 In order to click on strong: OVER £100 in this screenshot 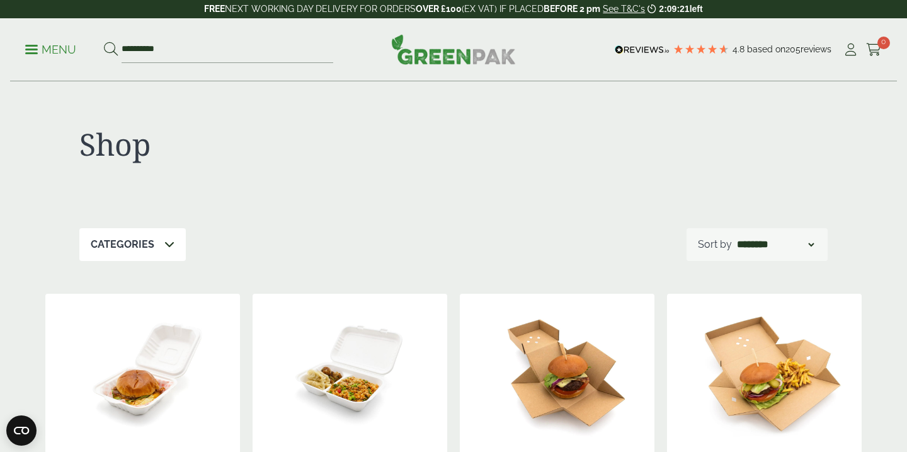, I will do `click(438, 9)`.